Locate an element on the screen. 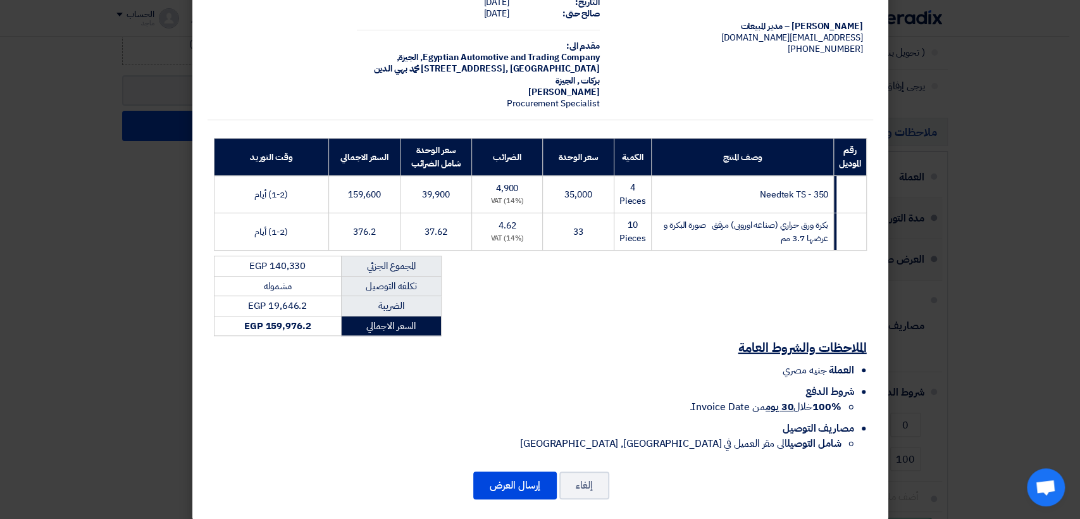 The image size is (1080, 519). th: سعر الوحدة is located at coordinates (578, 157).